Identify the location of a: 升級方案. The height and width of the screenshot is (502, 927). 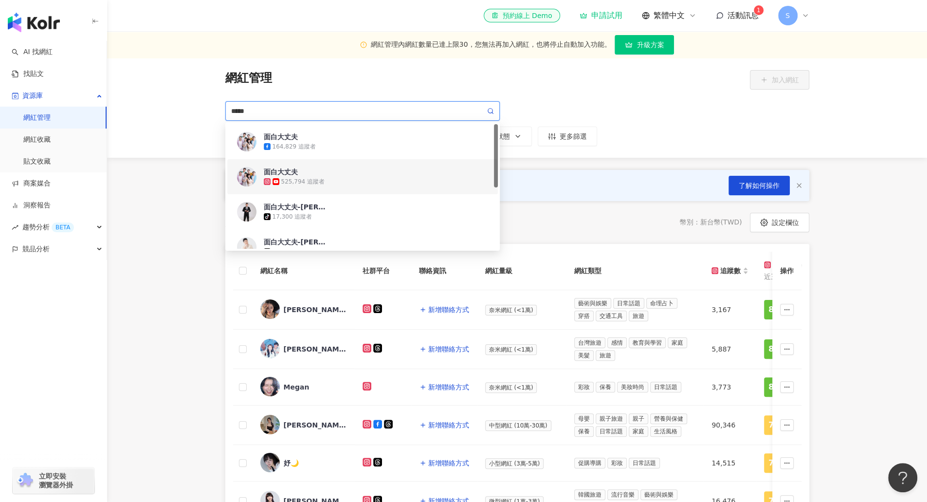
(644, 45).